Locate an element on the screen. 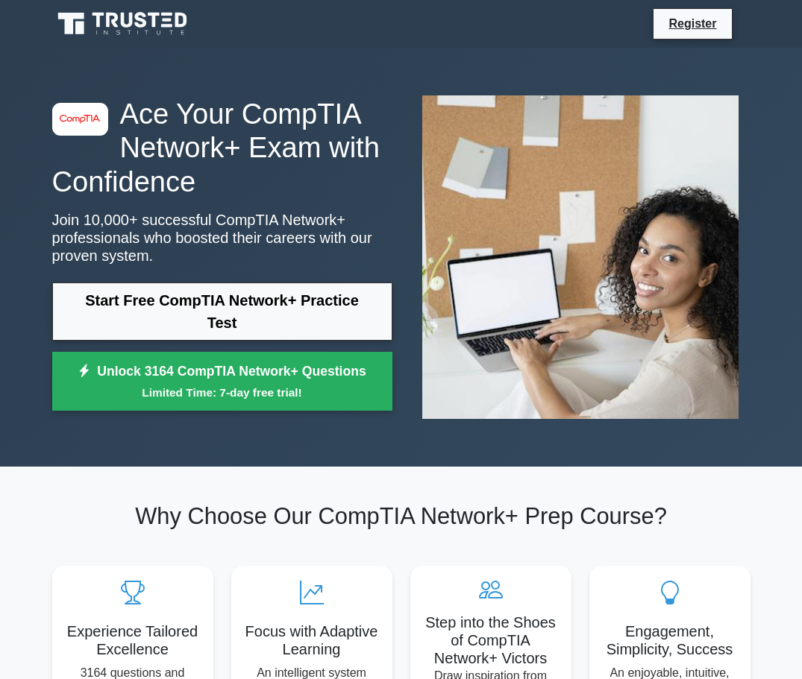 This screenshot has width=802, height=679. a: Start Free CompTIA Network+ Practice Test is located at coordinates (222, 312).